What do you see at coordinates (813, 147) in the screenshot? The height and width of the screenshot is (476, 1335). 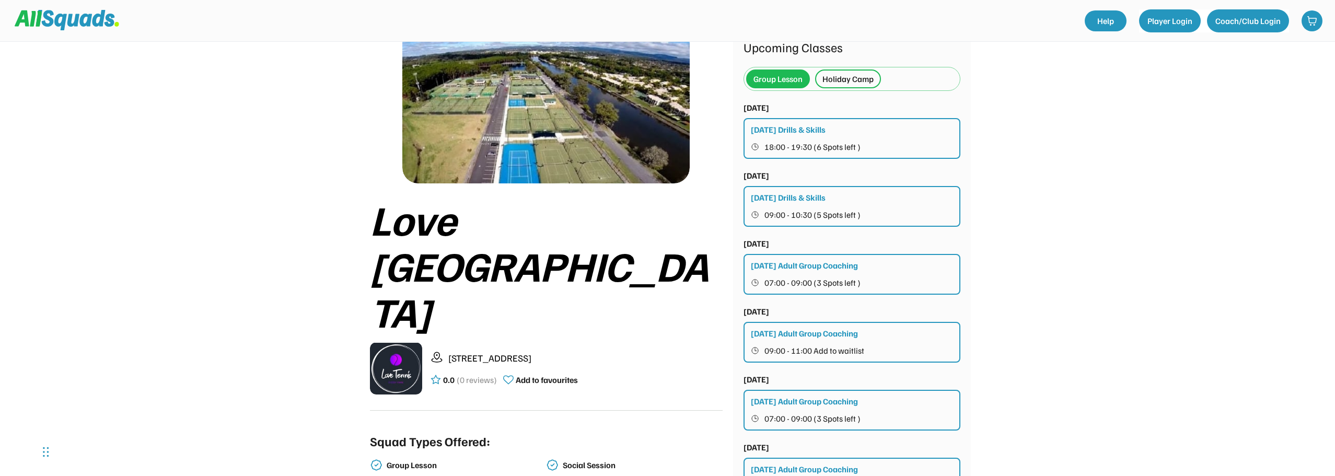 I see `span: 18:00 - 19:30 (6 Spots left )` at bounding box center [813, 147].